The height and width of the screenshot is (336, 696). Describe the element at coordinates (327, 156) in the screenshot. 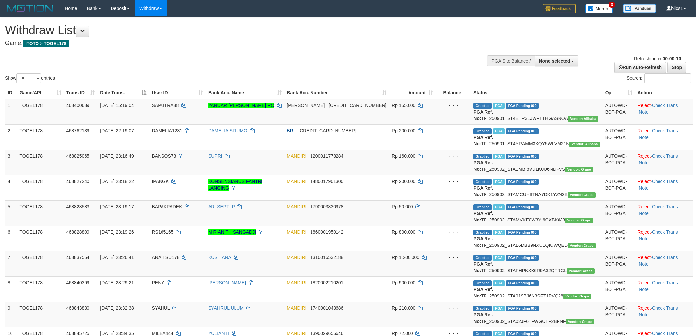

I see `span: Copy 1200011778284 to clipboard` at that location.